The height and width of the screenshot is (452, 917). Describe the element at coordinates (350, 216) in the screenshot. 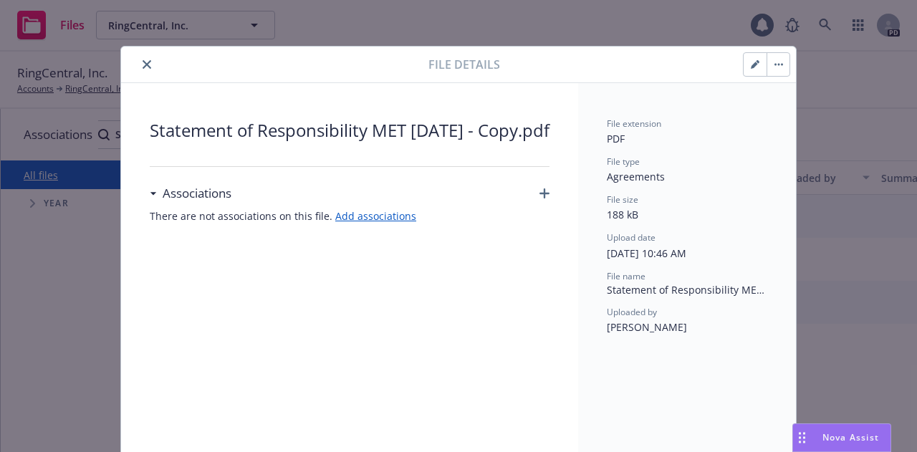

I see `span: There are not associations on this file.` at that location.